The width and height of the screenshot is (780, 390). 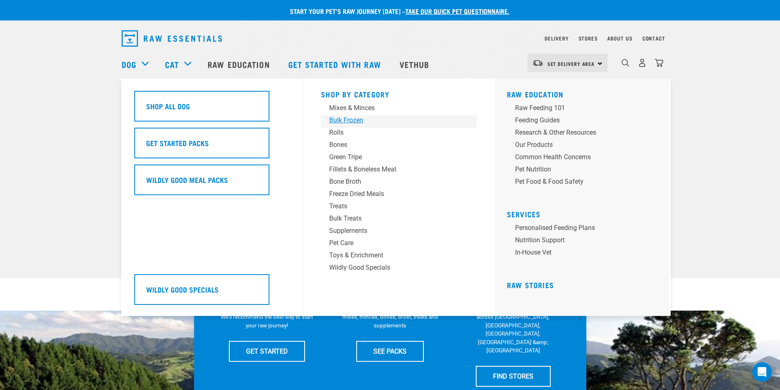 What do you see at coordinates (399, 158) in the screenshot?
I see `a: Green Tripe` at bounding box center [399, 158].